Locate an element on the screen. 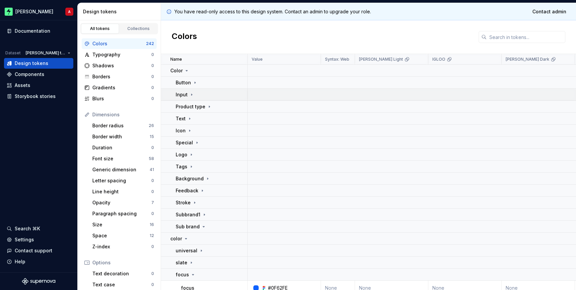 This screenshot has width=576, height=290. p: universal is located at coordinates (186, 251).